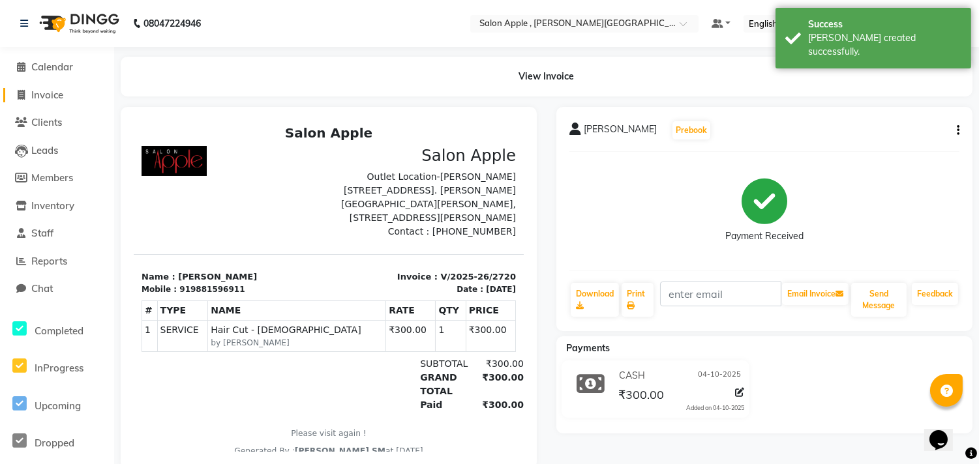  What do you see at coordinates (42, 233) in the screenshot?
I see `span: Staff` at bounding box center [42, 233].